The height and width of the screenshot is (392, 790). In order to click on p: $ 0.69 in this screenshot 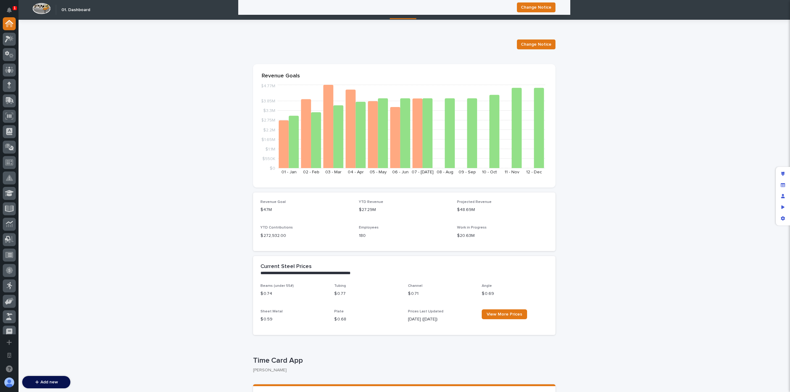, I will do `click(515, 294)`.